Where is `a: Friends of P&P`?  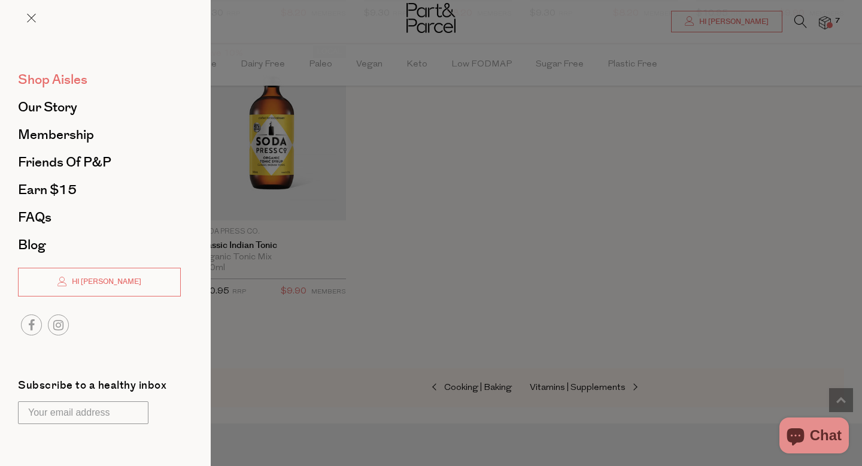 a: Friends of P&P is located at coordinates (99, 162).